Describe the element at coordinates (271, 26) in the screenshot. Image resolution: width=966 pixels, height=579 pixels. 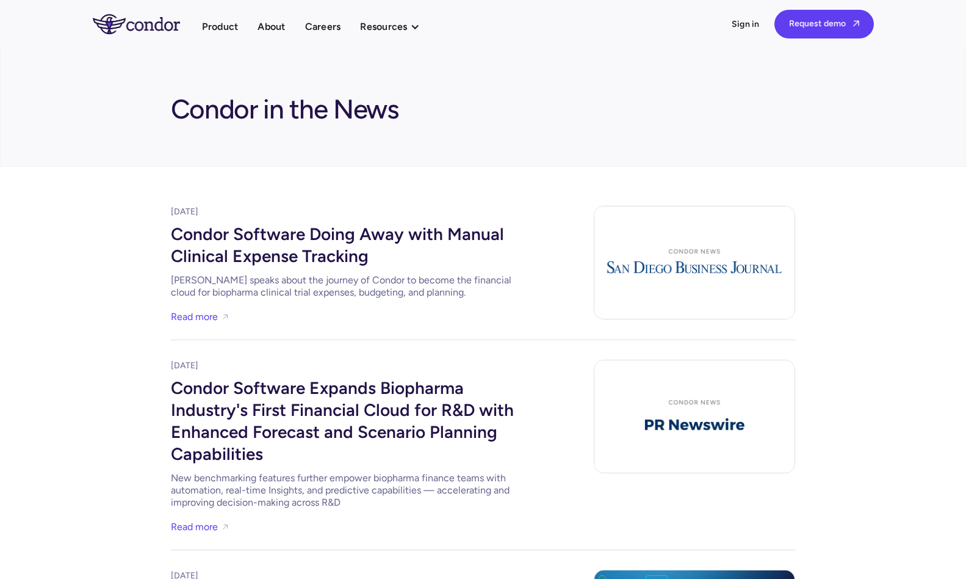
I see `a: About` at that location.